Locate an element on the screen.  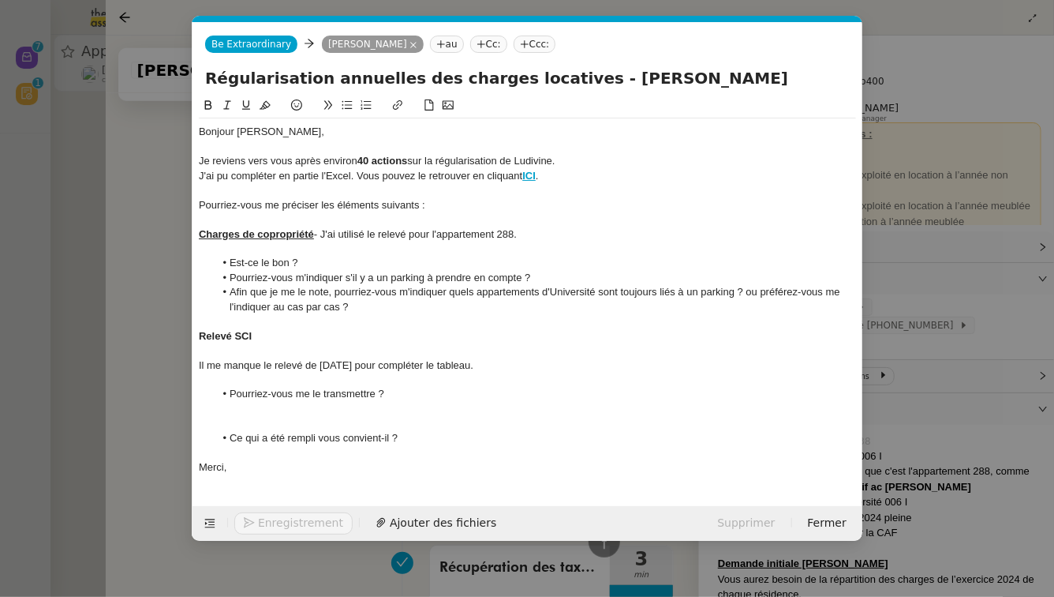
div: Je reviens vers vous après environ sur la régularisation de Ludivine. is located at coordinates (527, 161).